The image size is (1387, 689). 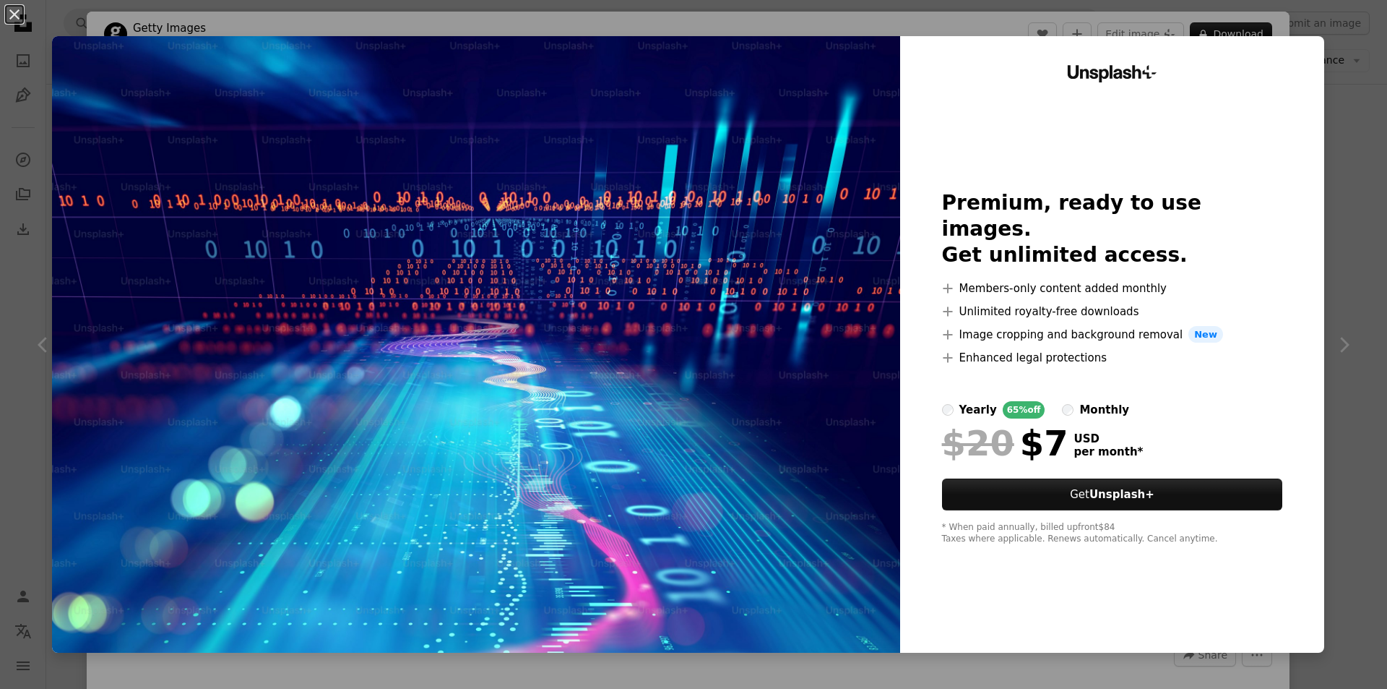 I want to click on li: Unlimited royalty-free downloads, so click(x=1113, y=311).